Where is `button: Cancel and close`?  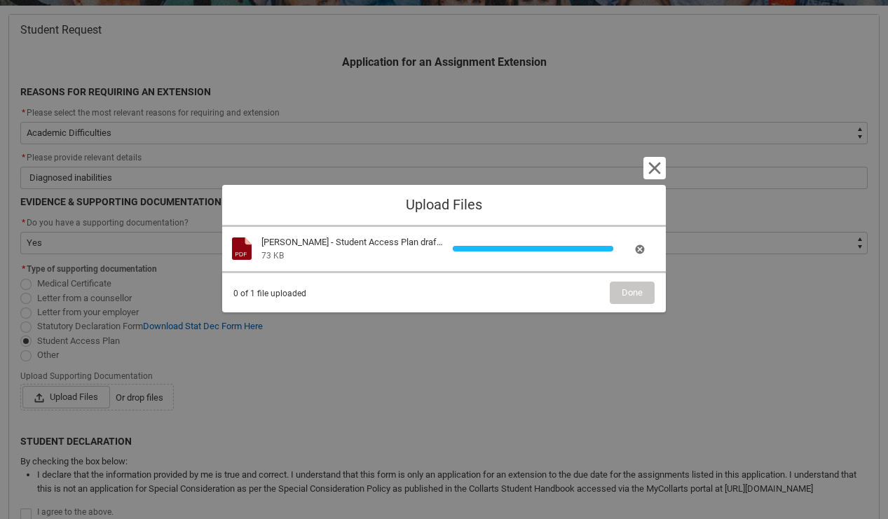 button: Cancel and close is located at coordinates (655, 168).